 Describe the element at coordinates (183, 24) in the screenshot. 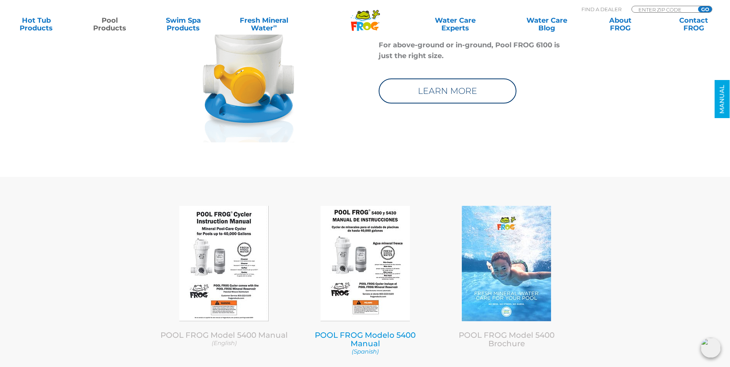

I see `a: Swim SpaProducts` at that location.